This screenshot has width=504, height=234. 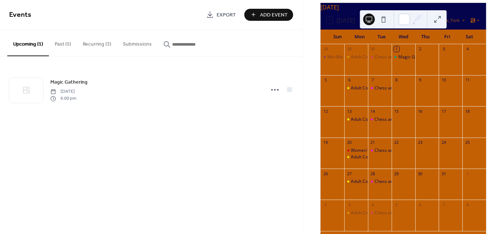 I want to click on a: Export, so click(x=221, y=15).